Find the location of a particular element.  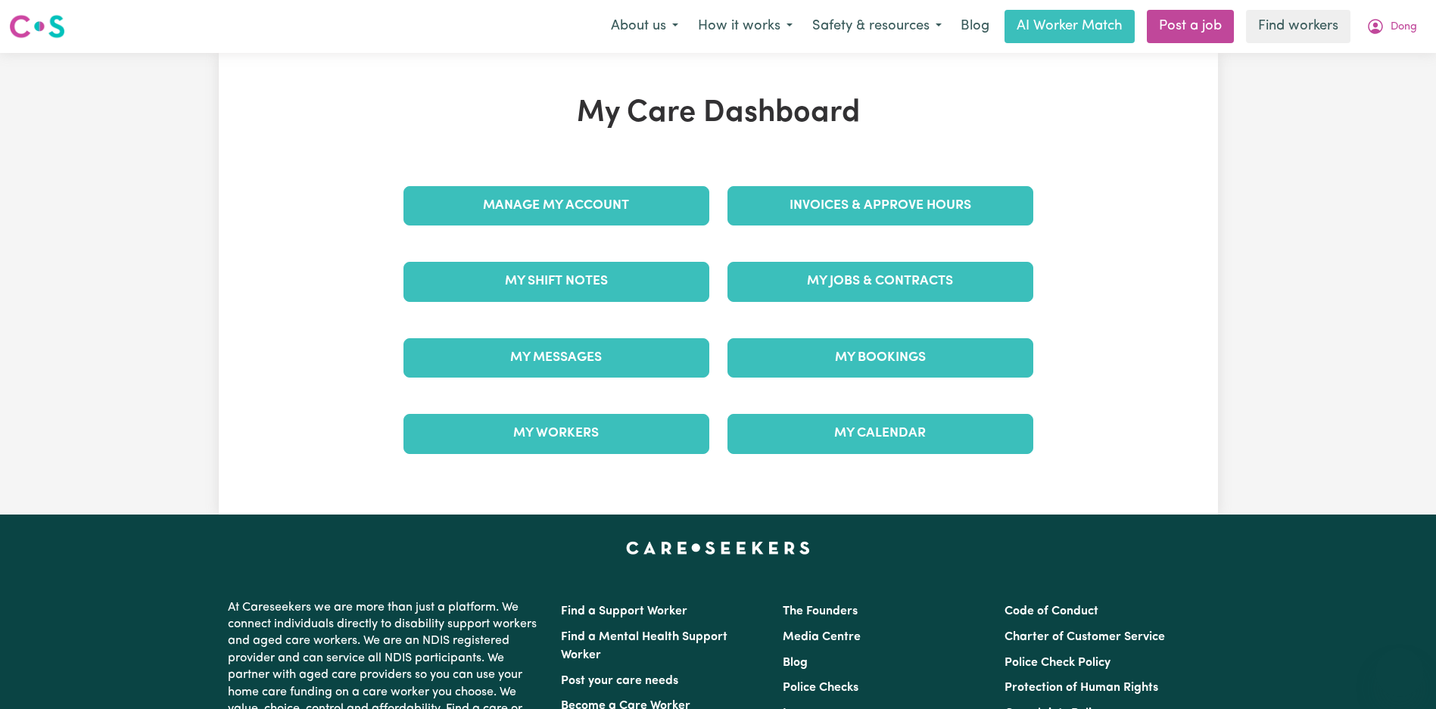

button: About us is located at coordinates (644, 27).